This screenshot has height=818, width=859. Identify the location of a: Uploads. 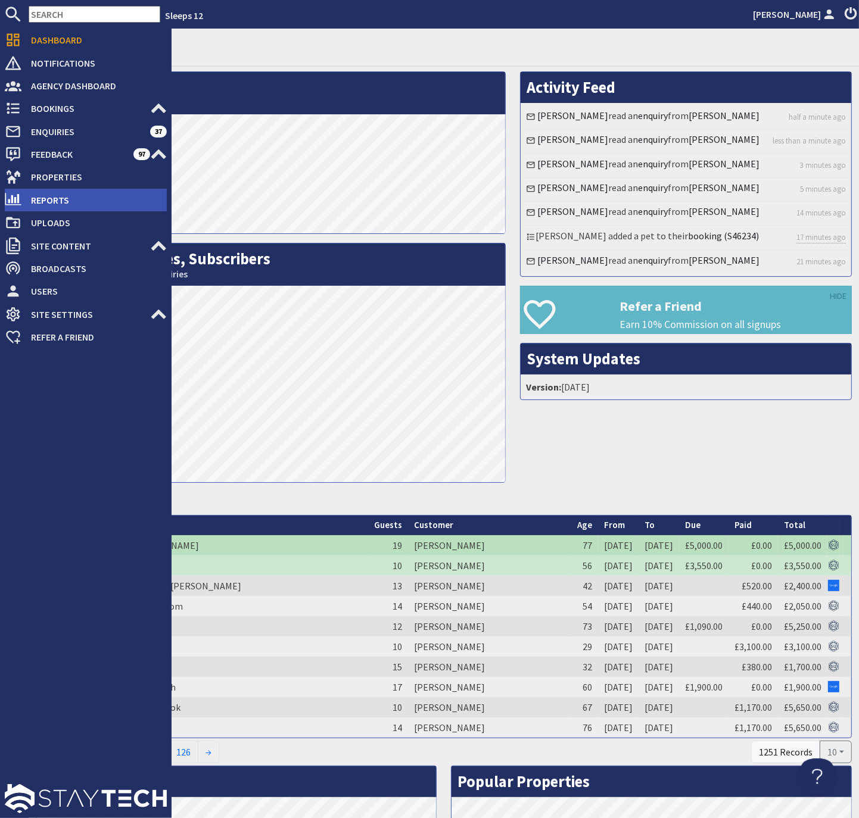
(86, 223).